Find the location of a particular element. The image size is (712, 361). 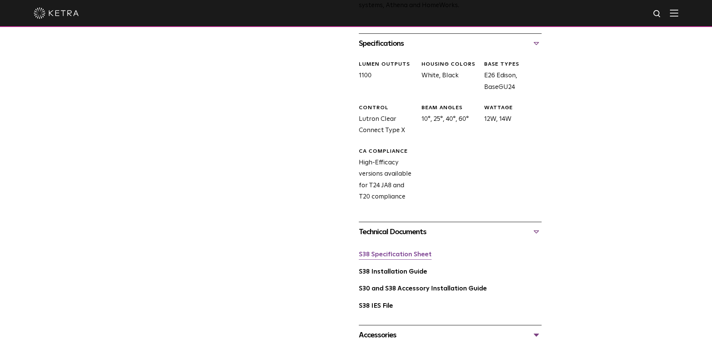

div: White, Black is located at coordinates (447, 77).